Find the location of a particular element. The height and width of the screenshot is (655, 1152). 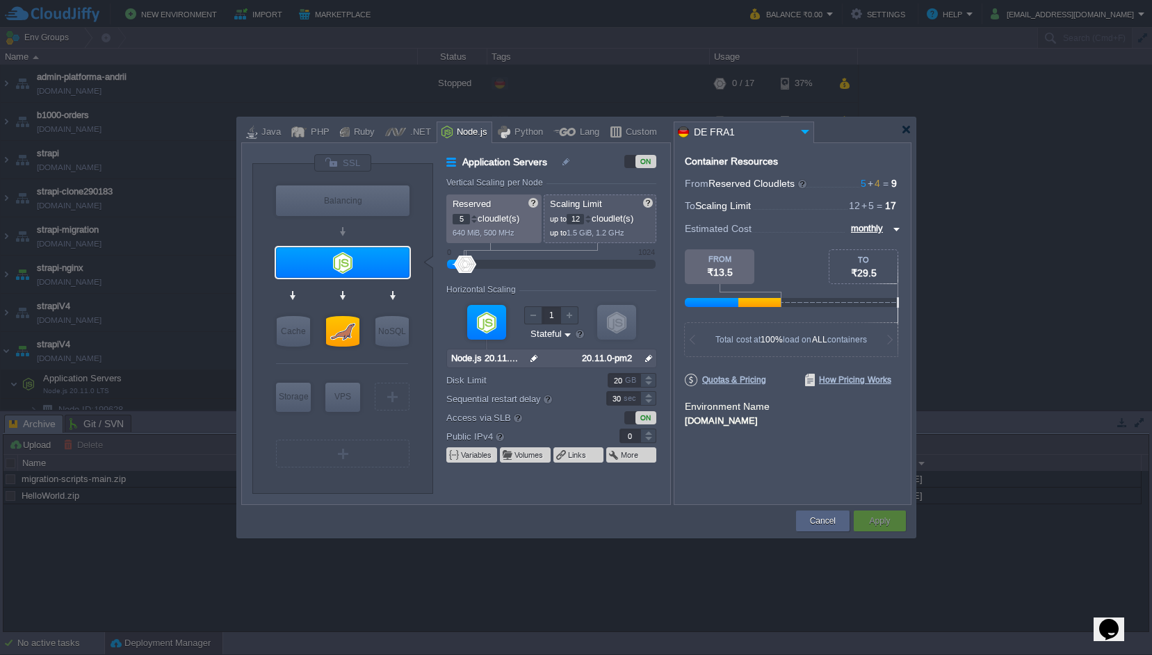

button: Variables is located at coordinates (477, 455).